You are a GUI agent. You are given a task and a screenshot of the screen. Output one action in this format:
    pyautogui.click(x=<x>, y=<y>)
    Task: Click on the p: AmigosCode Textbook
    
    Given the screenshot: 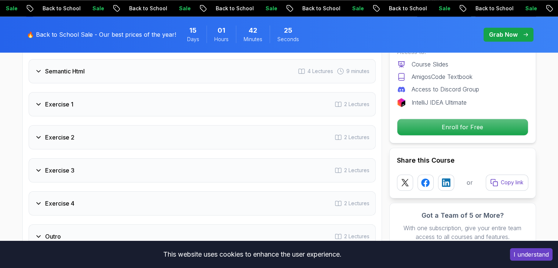 What is the action you would take?
    pyautogui.click(x=442, y=77)
    